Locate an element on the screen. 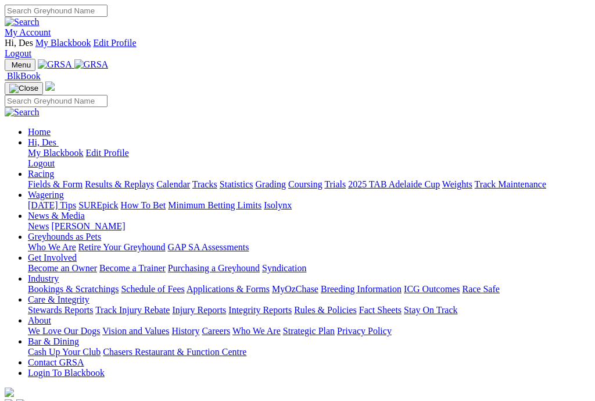 The height and width of the screenshot is (401, 595). a: Chasers Restaurant & Function Centre is located at coordinates (174, 351).